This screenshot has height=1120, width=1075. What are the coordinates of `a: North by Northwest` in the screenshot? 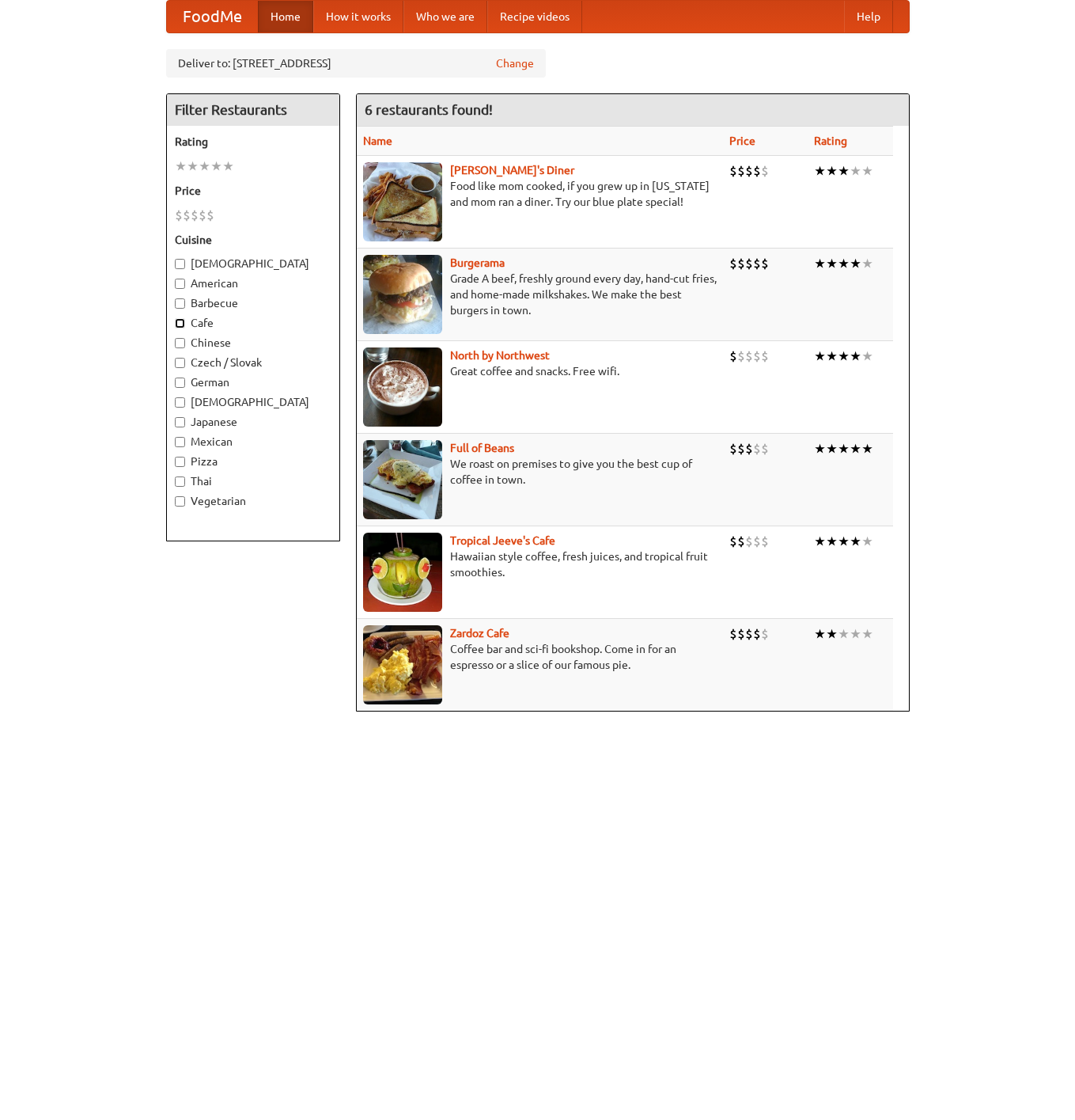 It's located at (500, 355).